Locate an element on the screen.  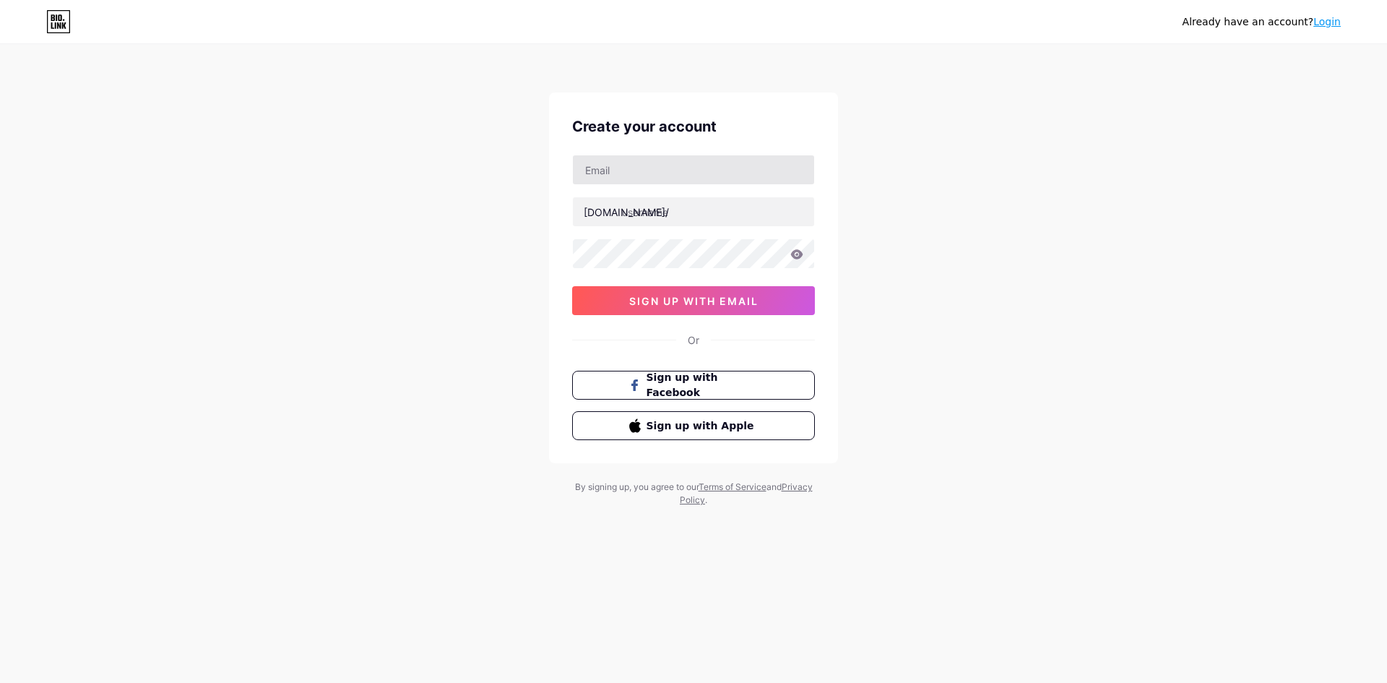
span: Sign up with Facebook is located at coordinates (702, 385).